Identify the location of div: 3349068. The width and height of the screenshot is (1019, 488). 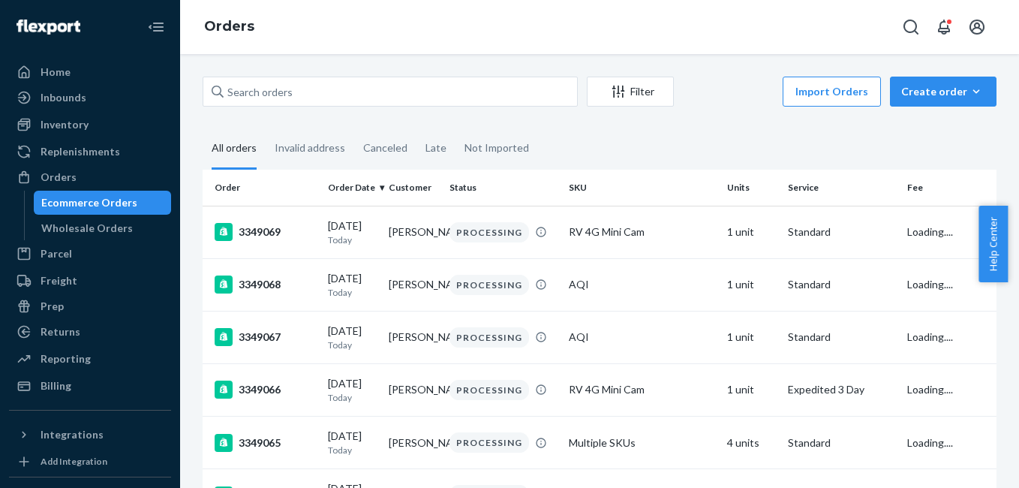
(265, 285).